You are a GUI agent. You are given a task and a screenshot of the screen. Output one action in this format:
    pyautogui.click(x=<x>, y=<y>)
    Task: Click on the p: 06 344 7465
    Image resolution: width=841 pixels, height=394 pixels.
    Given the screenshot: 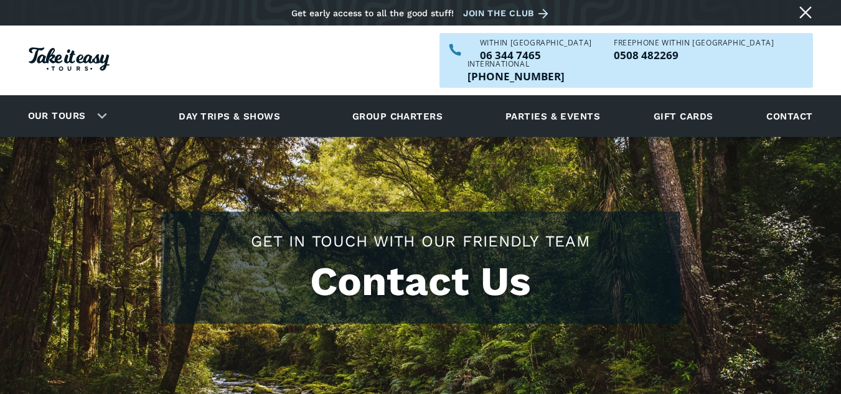 What is the action you would take?
    pyautogui.click(x=536, y=55)
    